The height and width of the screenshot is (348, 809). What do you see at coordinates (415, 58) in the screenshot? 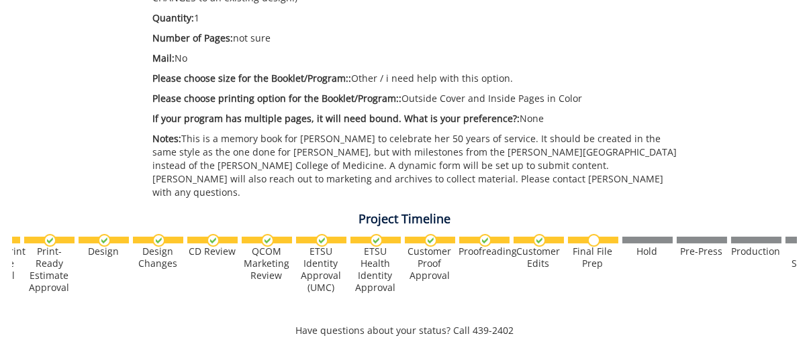
I see `p: No` at bounding box center [415, 58].